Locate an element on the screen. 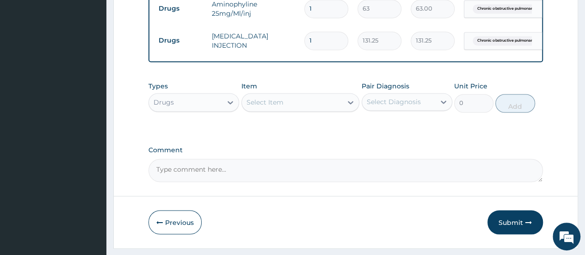 This screenshot has width=585, height=255. div: Minimize live chat window is located at coordinates (163, 16).